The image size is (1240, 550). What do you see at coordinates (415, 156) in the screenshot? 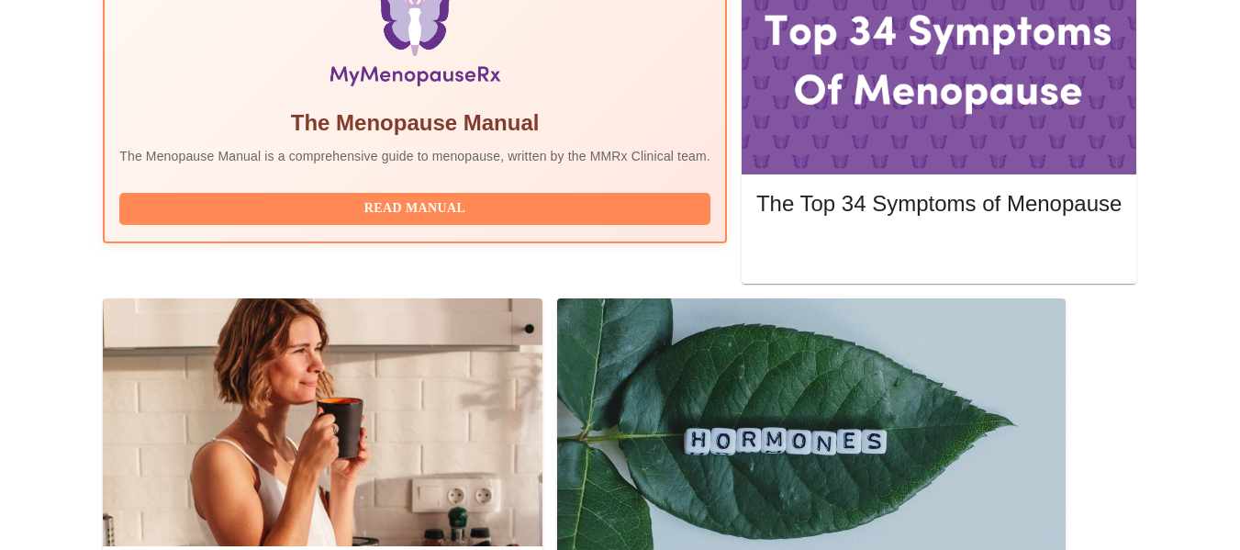
I see `p: The Menopause Manual is a comprehensive guide to menopause, written by the MMRx Clinical team.` at bounding box center [415, 156].